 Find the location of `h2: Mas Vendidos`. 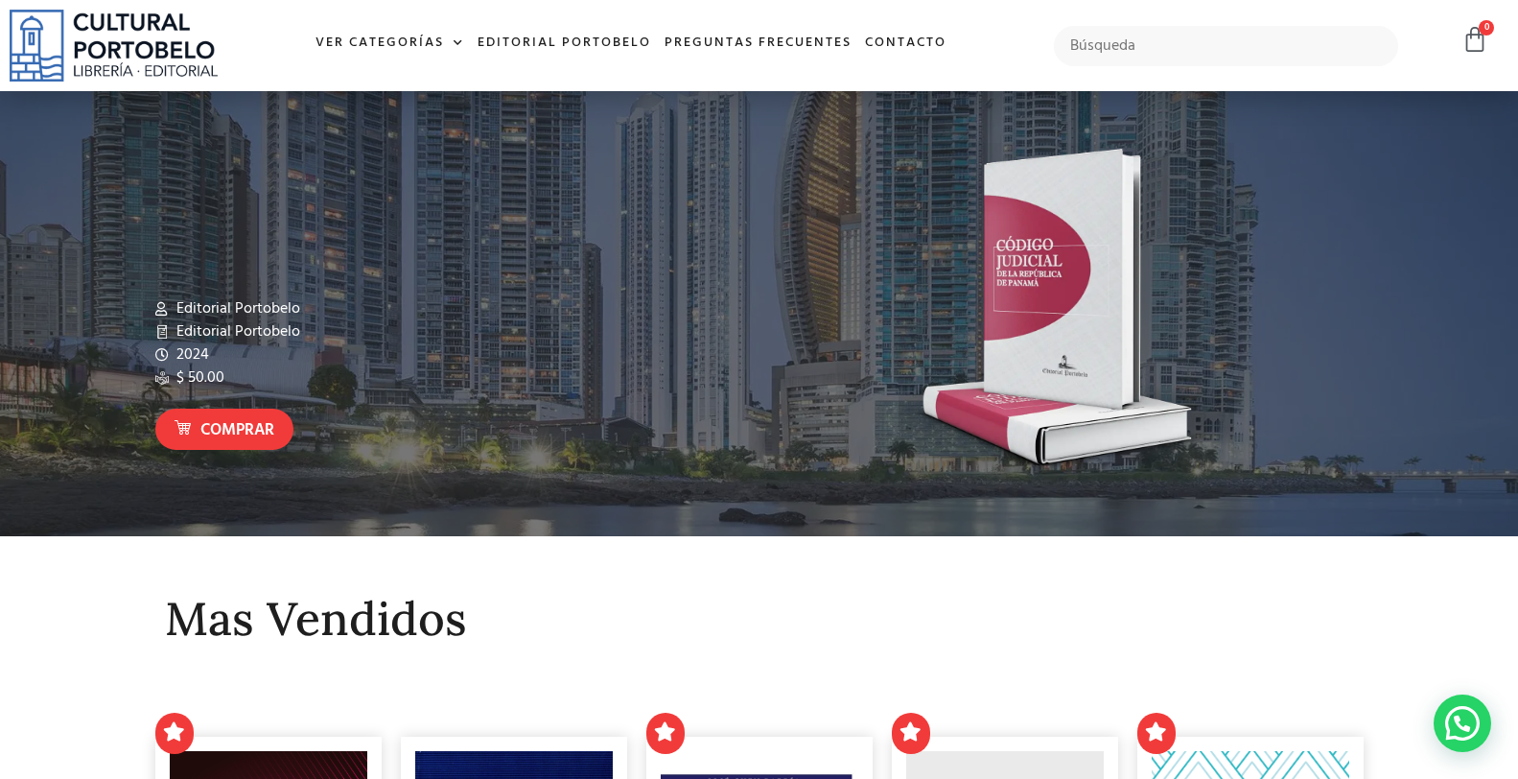

h2: Mas Vendidos is located at coordinates (760, 619).